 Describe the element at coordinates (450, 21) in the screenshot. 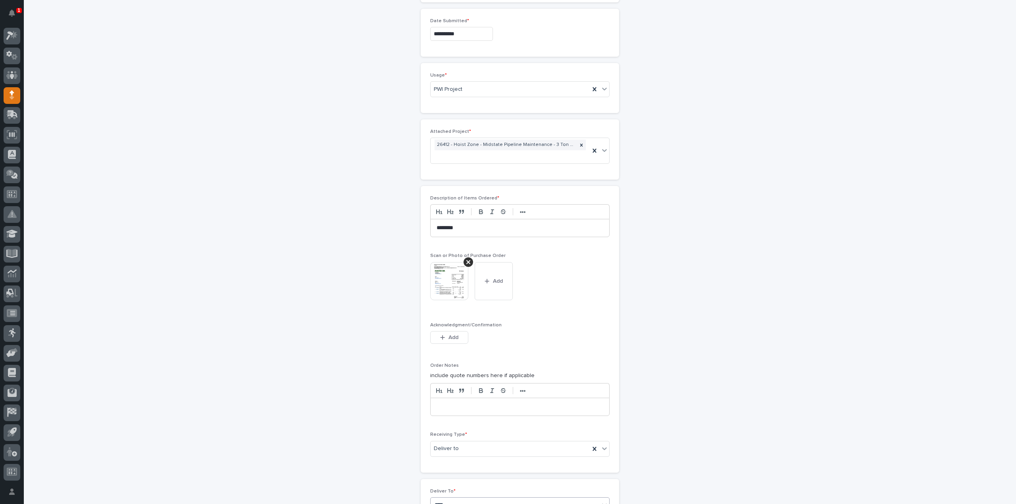

I see `span: Date Submitted` at that location.